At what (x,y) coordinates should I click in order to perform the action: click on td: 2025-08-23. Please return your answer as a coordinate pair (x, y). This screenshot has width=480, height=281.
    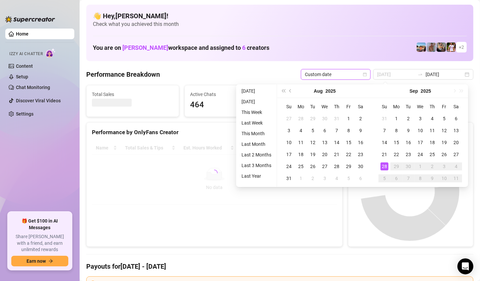
    Looking at the image, I should click on (361, 154).